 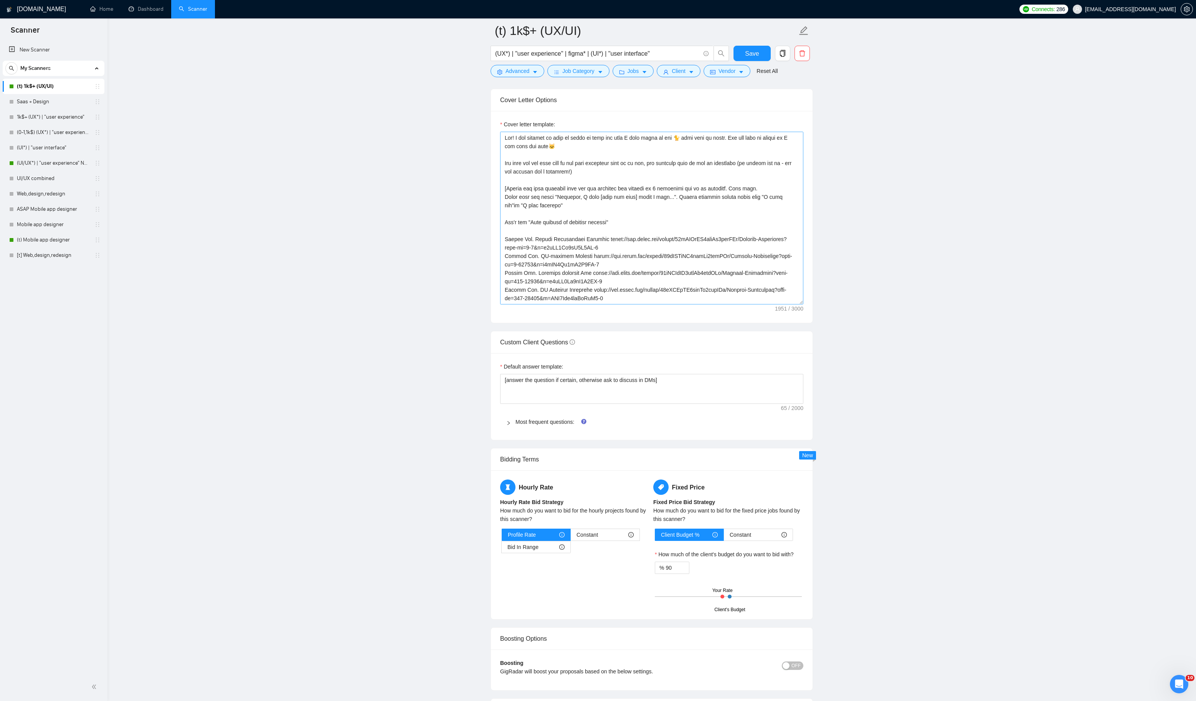 What do you see at coordinates (53, 117) in the screenshot?
I see `a: 1k$+ (UX*) | "user experience"` at bounding box center [53, 117].